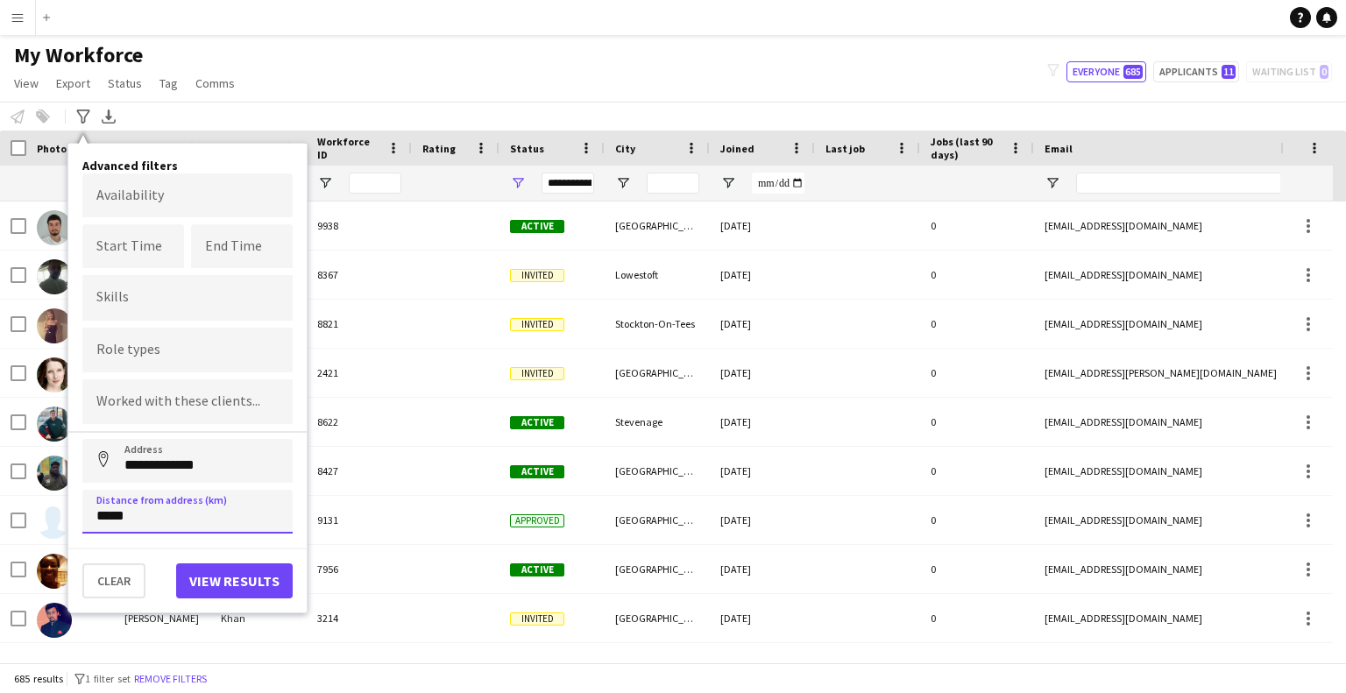 The height and width of the screenshot is (693, 1346). Describe the element at coordinates (73, 83) in the screenshot. I see `span: Export` at that location.